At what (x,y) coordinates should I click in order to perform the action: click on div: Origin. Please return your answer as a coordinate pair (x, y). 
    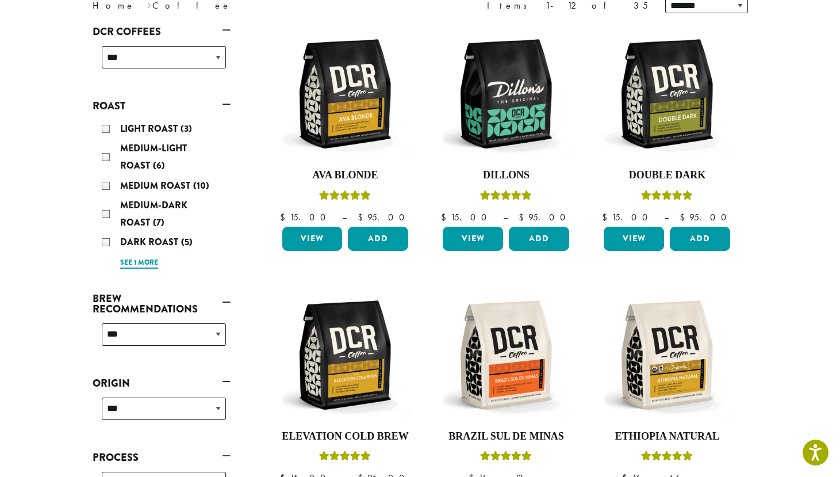
    Looking at the image, I should click on (162, 413).